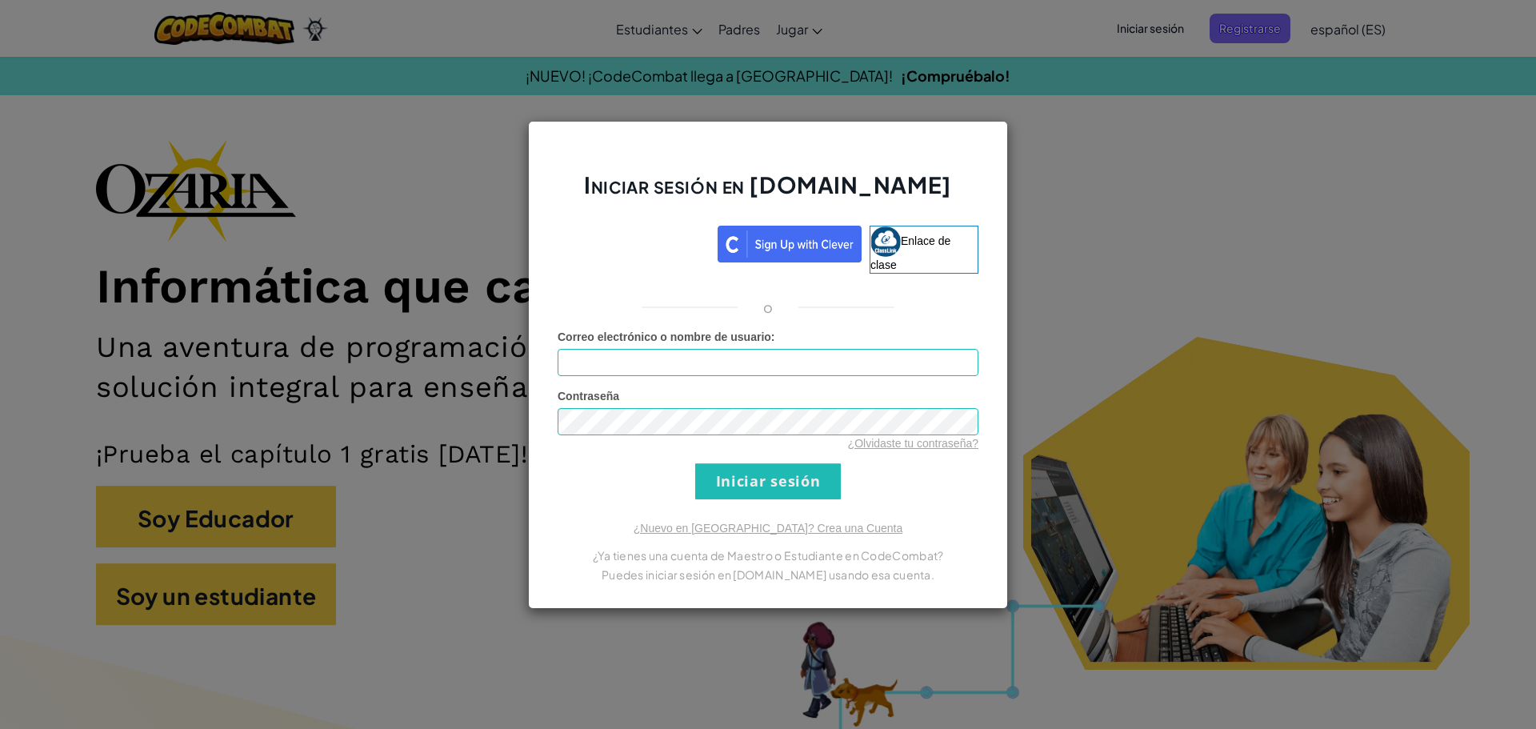  What do you see at coordinates (588, 396) in the screenshot?
I see `font: Contraseña` at bounding box center [588, 396].